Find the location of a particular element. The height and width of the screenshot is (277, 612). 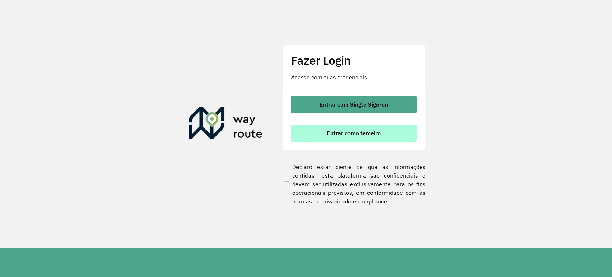

img: Roteirizador AmbevTech is located at coordinates (225, 124).